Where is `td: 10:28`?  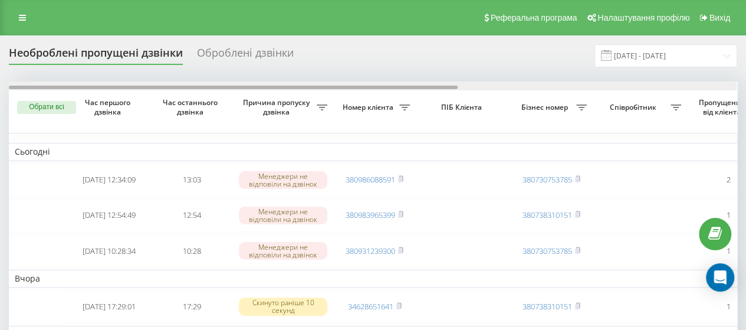 td: 10:28 is located at coordinates (192, 251).